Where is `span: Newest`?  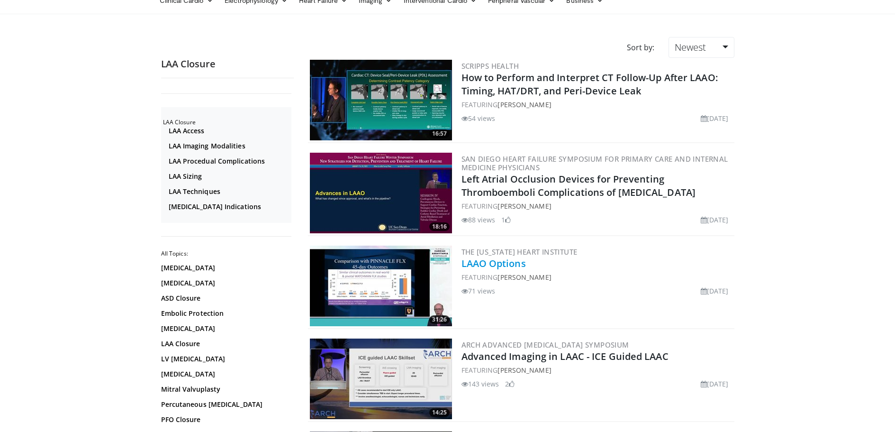 span: Newest is located at coordinates (690, 47).